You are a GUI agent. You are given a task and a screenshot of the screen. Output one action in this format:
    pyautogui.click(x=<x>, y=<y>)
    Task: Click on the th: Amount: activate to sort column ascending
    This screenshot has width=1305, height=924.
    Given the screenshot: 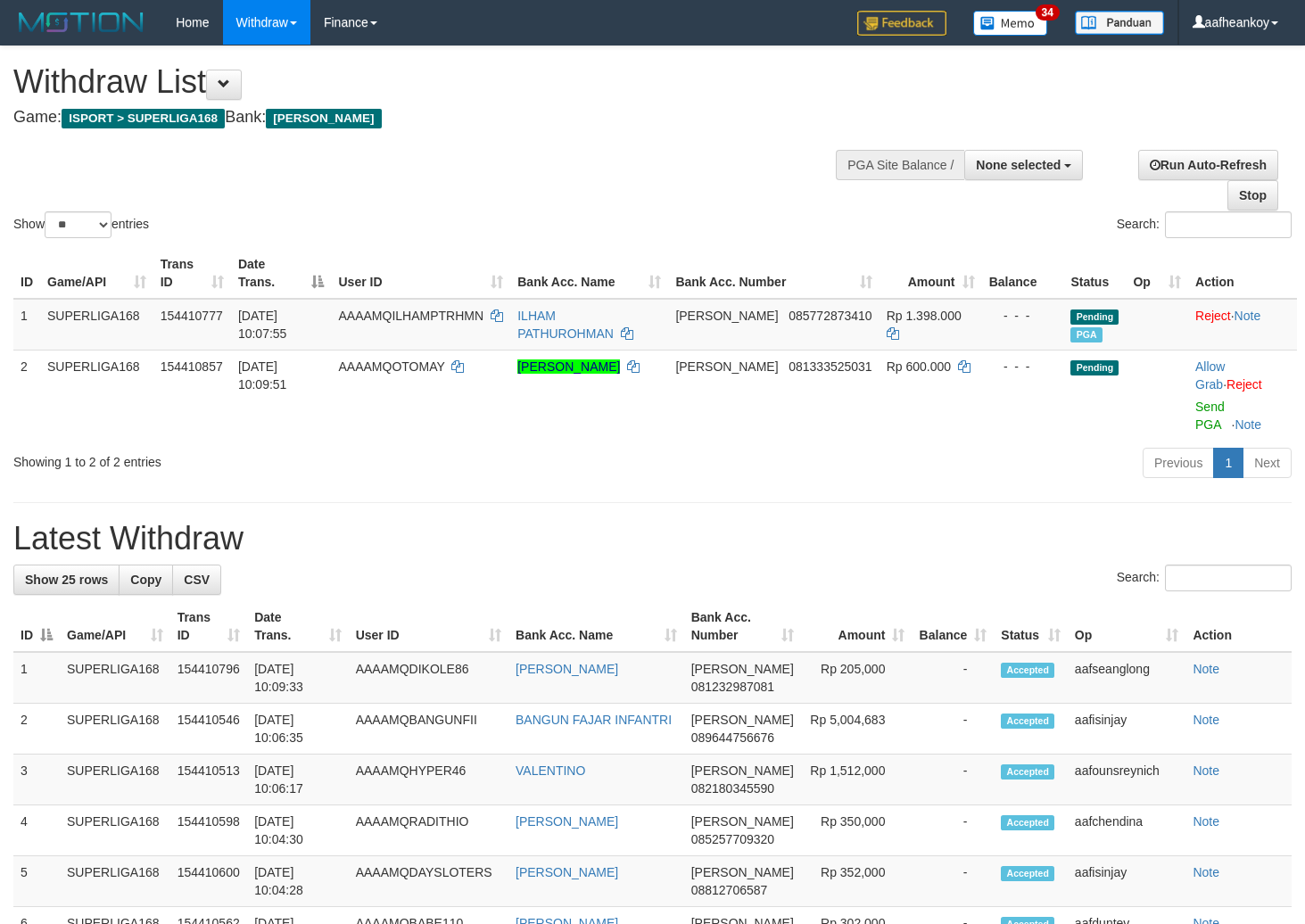 What is the action you would take?
    pyautogui.click(x=931, y=273)
    